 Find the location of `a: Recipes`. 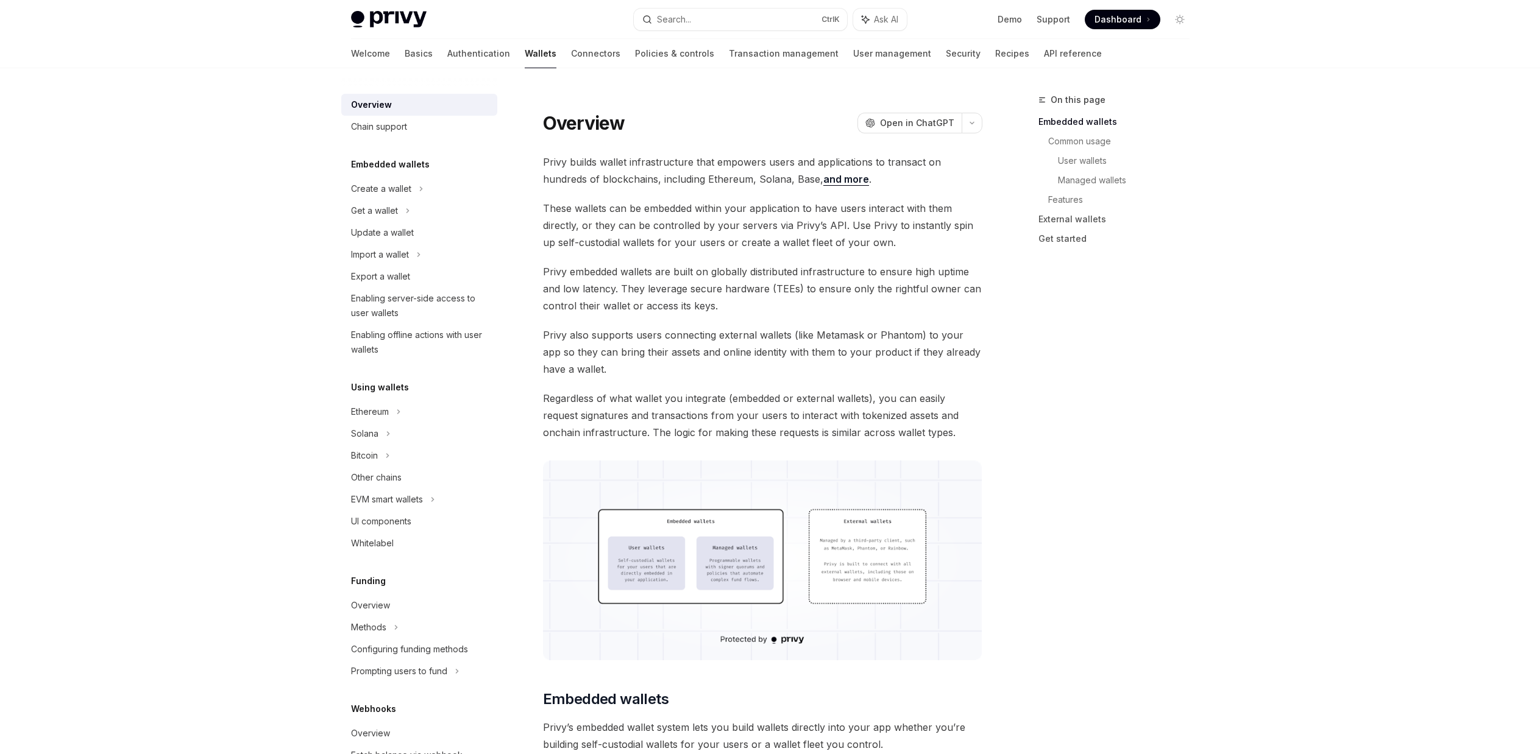

a: Recipes is located at coordinates (1012, 54).